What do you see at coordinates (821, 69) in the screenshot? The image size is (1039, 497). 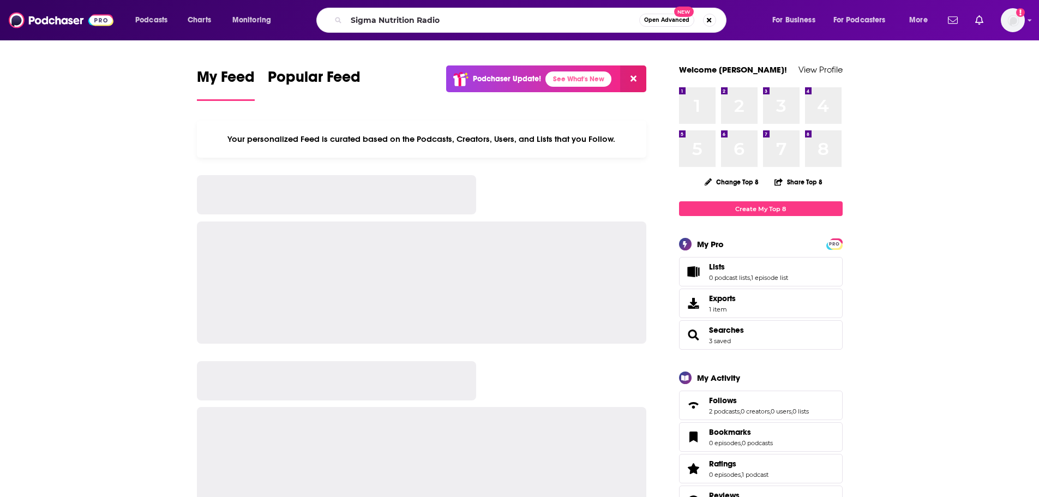 I see `a: View Profile` at bounding box center [821, 69].